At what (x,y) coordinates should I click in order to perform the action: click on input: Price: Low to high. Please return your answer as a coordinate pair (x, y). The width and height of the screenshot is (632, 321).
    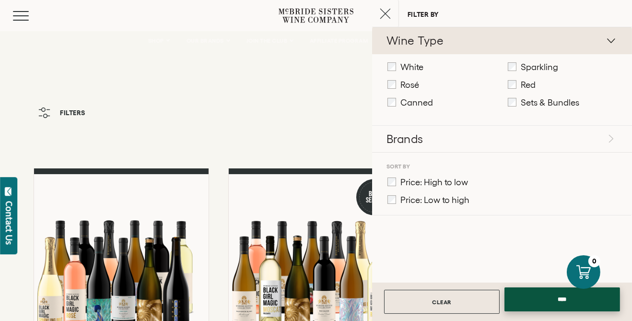
    Looking at the image, I should click on (392, 199).